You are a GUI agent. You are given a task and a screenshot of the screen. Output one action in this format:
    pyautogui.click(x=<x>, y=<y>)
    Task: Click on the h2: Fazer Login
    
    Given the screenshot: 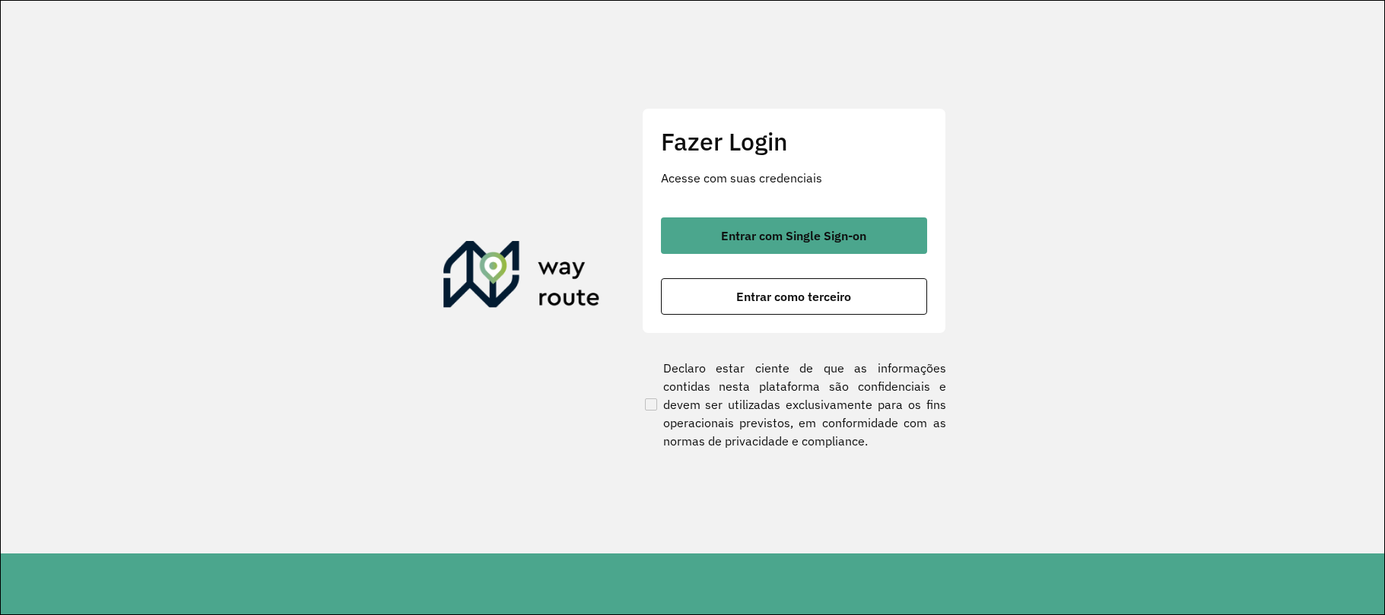 What is the action you would take?
    pyautogui.click(x=794, y=141)
    